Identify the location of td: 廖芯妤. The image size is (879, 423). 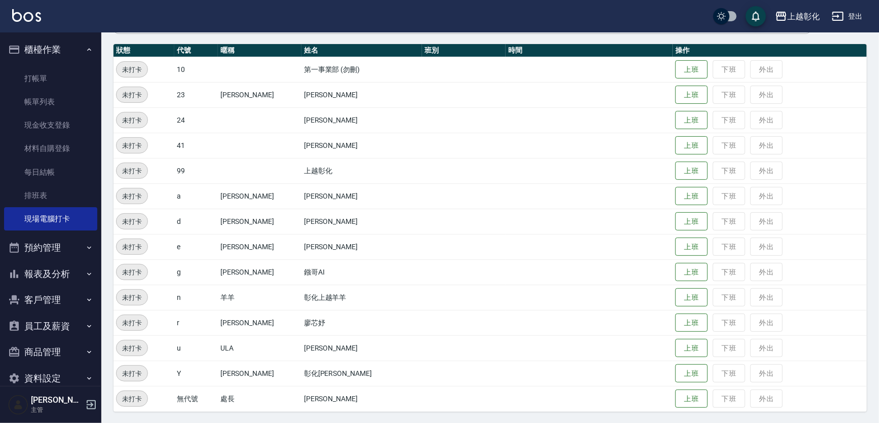
(362, 323).